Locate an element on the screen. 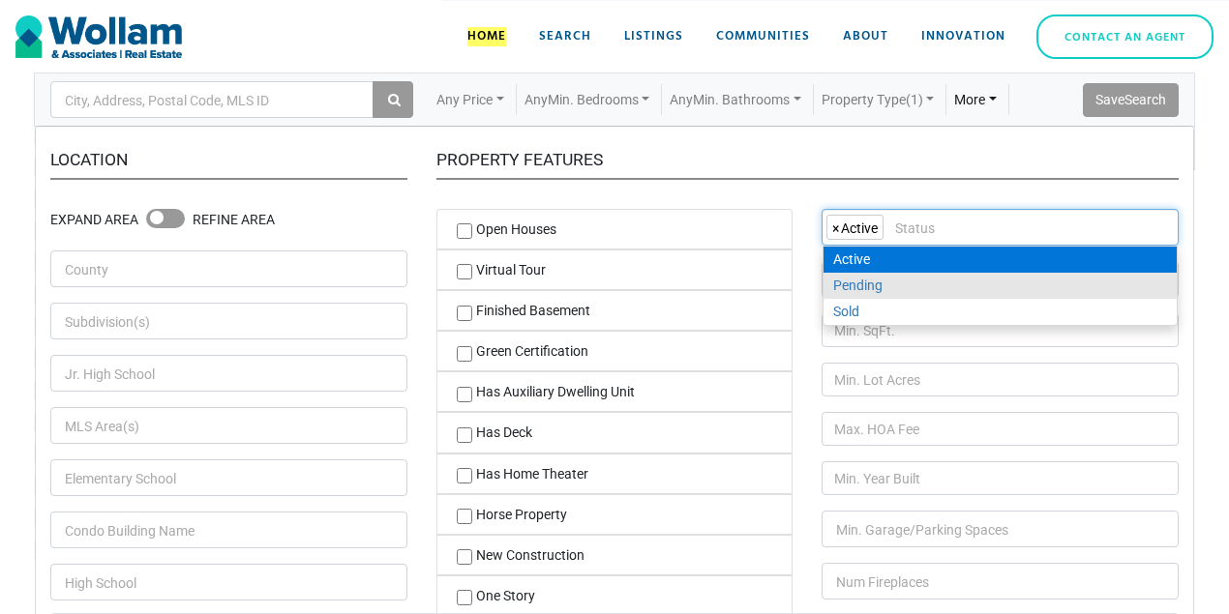  input: Max. HOA Fee is located at coordinates (1000, 429).